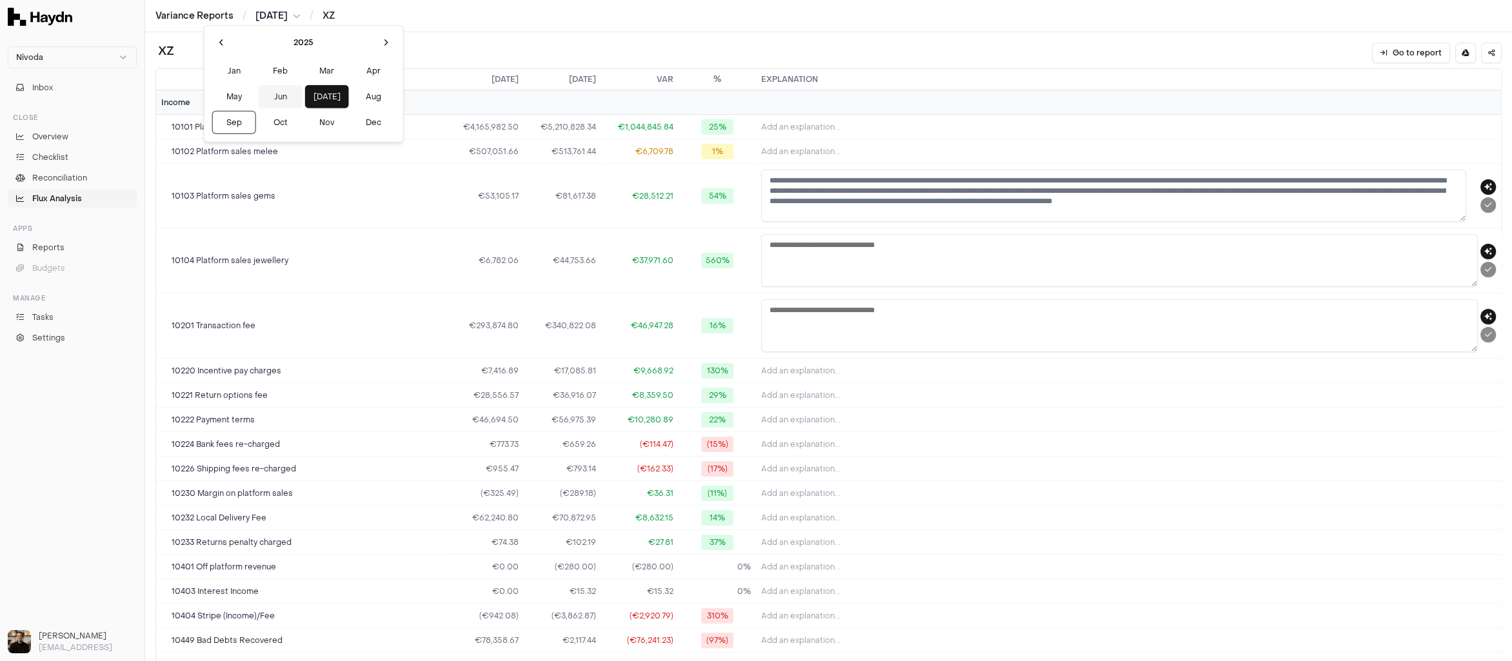 The width and height of the screenshot is (1512, 661). I want to click on span: 2025, so click(303, 43).